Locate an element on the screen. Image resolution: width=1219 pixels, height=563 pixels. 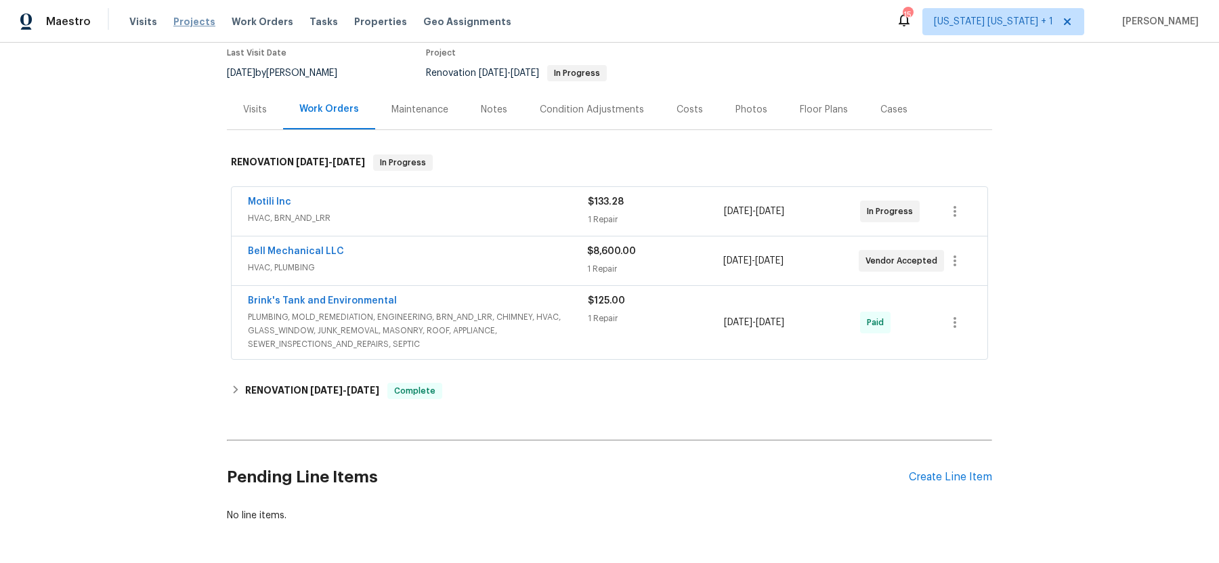
span: Properties is located at coordinates (380, 22).